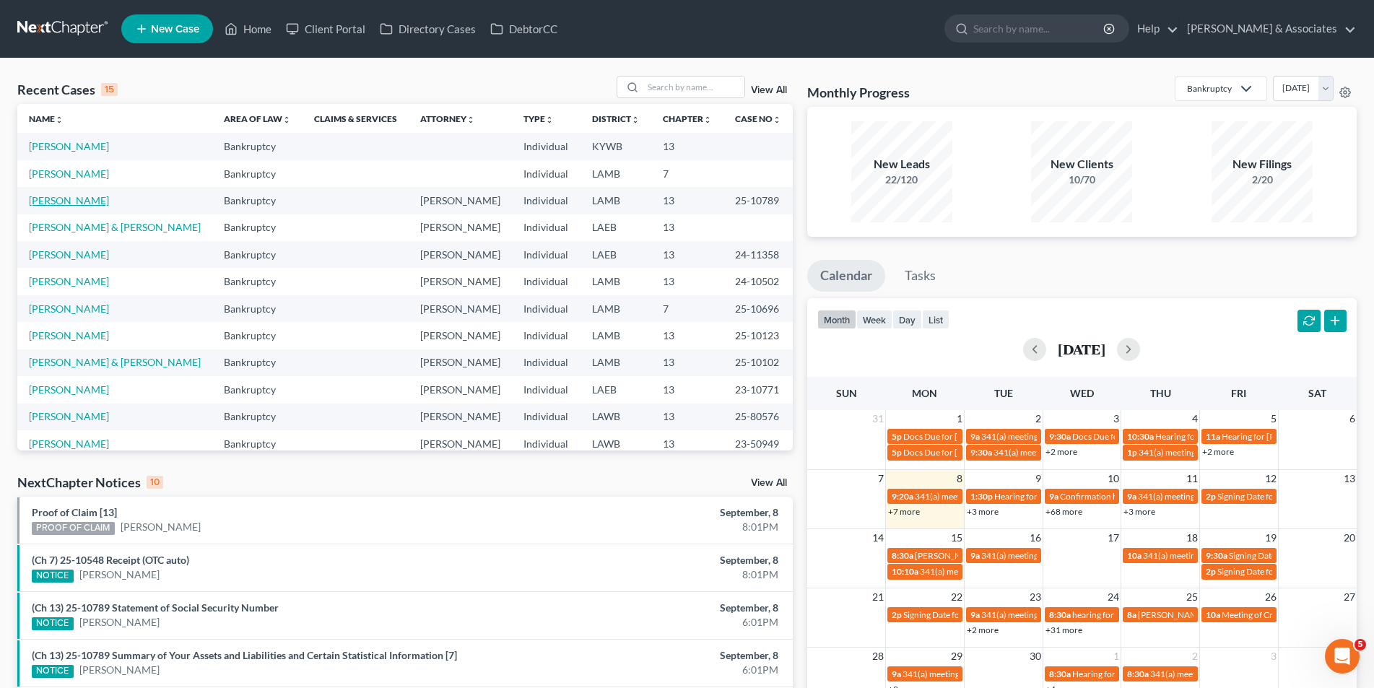 Image resolution: width=1374 pixels, height=688 pixels. What do you see at coordinates (758, 281) in the screenshot?
I see `td: 24-10502` at bounding box center [758, 281].